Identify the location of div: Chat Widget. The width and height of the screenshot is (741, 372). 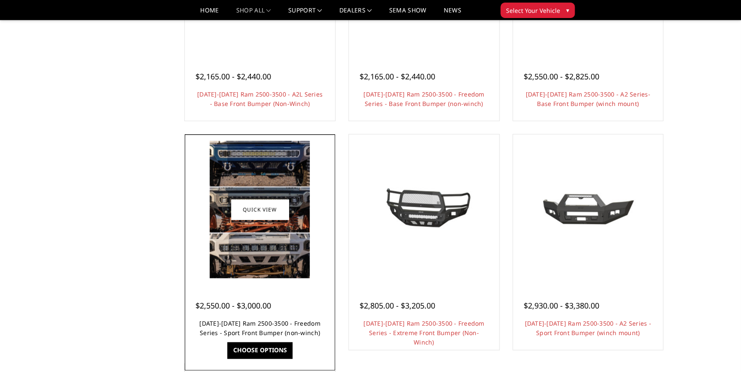
(719, 352).